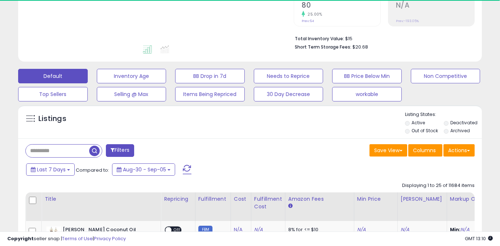 The width and height of the screenshot is (500, 246). What do you see at coordinates (268, 203) in the screenshot?
I see `div: Fulfillment Cost` at bounding box center [268, 203].